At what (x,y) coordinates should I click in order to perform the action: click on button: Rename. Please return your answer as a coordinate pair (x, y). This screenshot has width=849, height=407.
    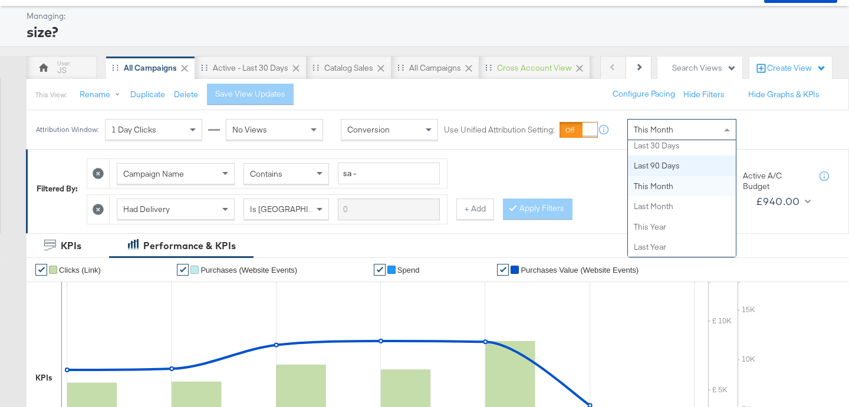
    Looking at the image, I should click on (102, 95).